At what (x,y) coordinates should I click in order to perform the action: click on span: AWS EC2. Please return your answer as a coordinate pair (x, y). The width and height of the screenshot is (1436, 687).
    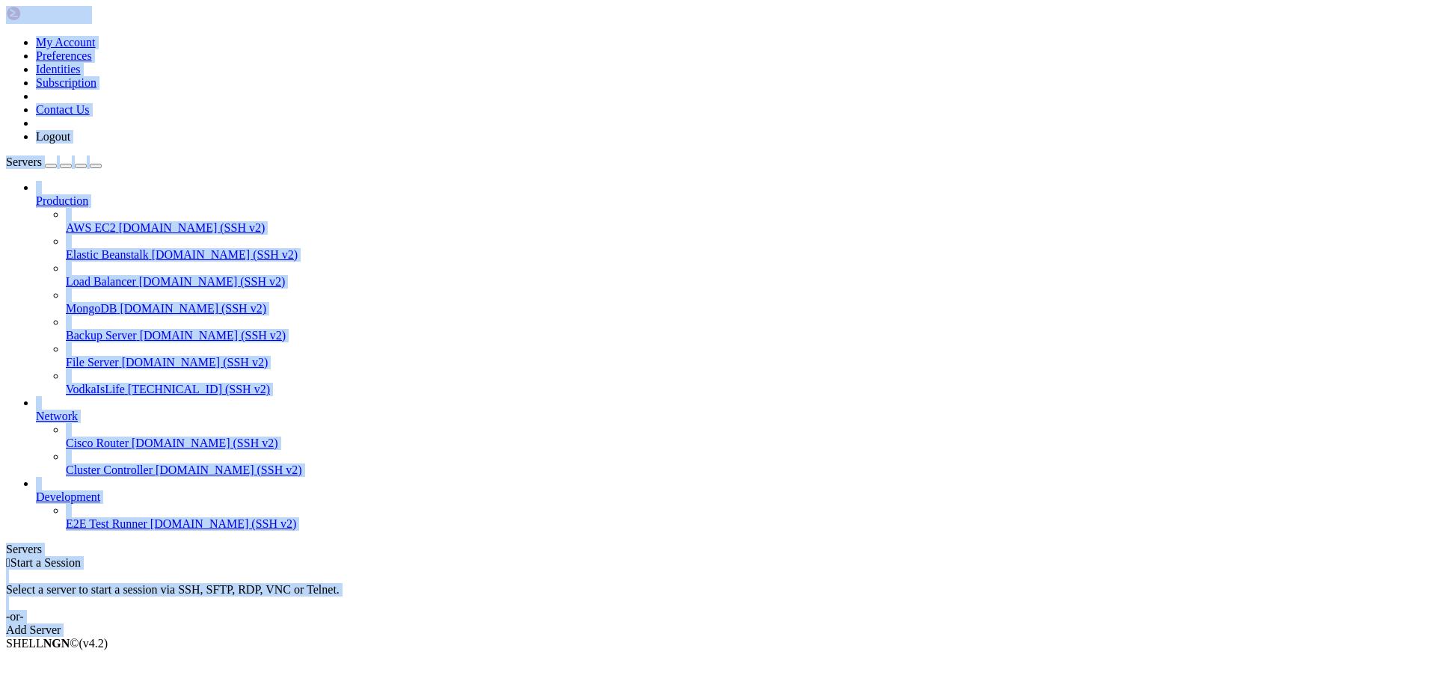
    Looking at the image, I should click on (90, 227).